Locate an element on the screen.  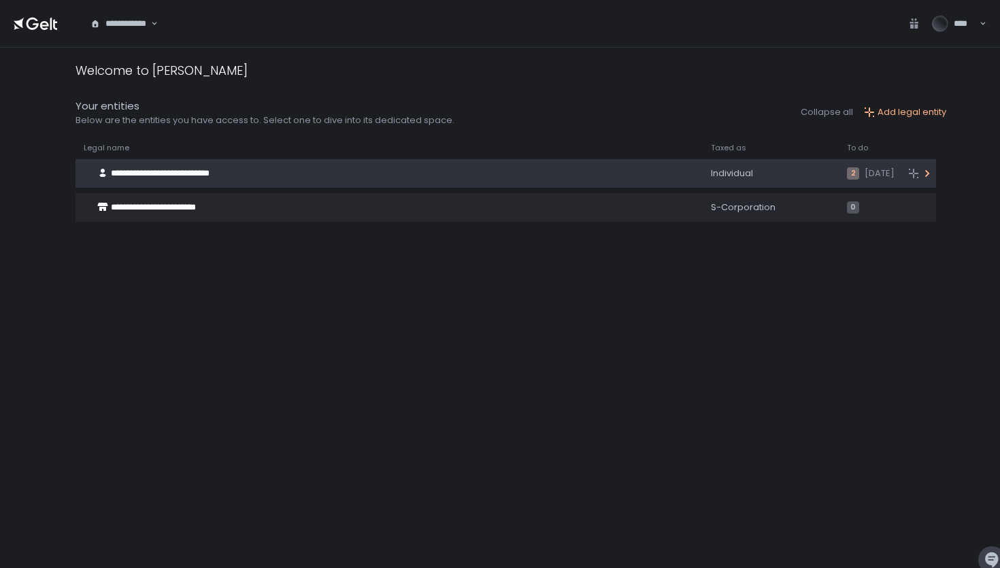
div: Search for option is located at coordinates (120, 24).